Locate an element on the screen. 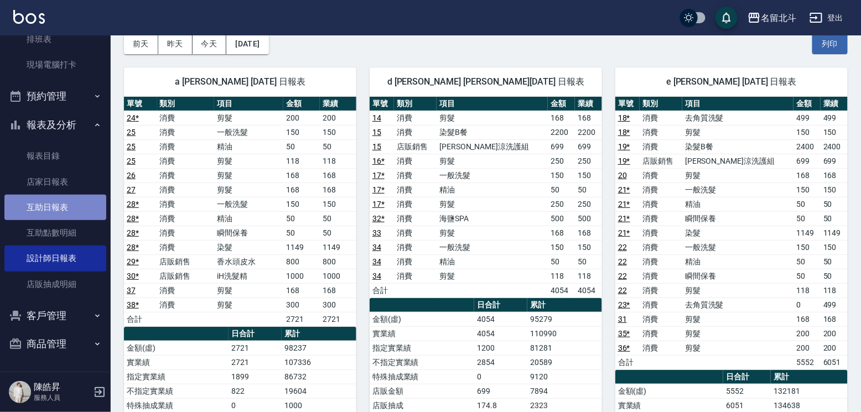 The height and width of the screenshot is (412, 861). th: 類別 is located at coordinates (185, 104).